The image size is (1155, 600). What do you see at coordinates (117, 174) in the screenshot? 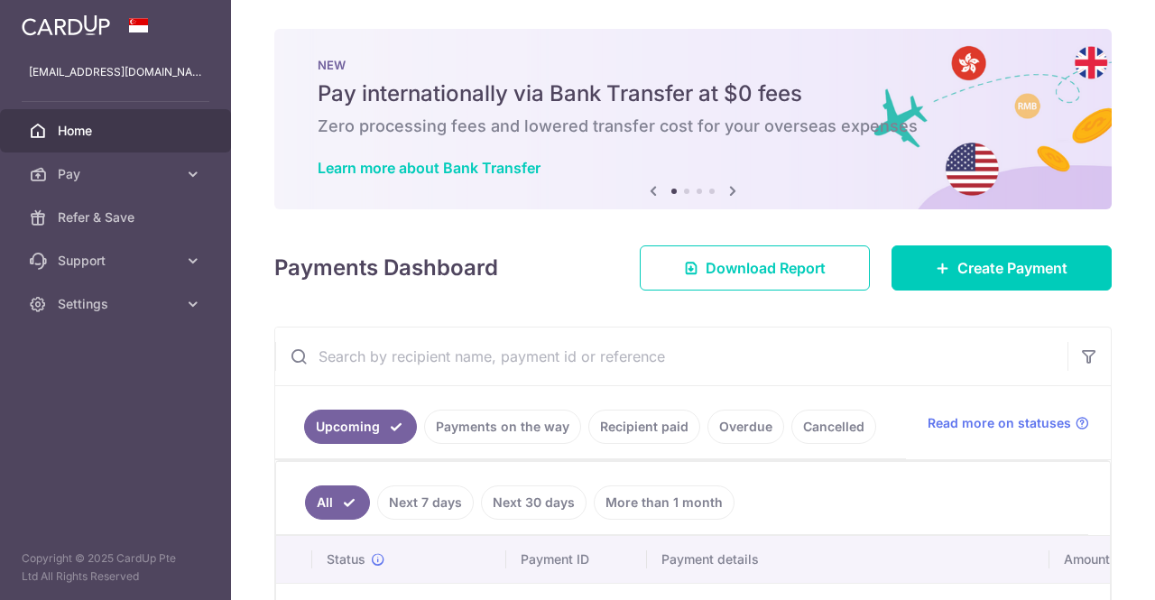
I see `span: Pay` at bounding box center [117, 174].